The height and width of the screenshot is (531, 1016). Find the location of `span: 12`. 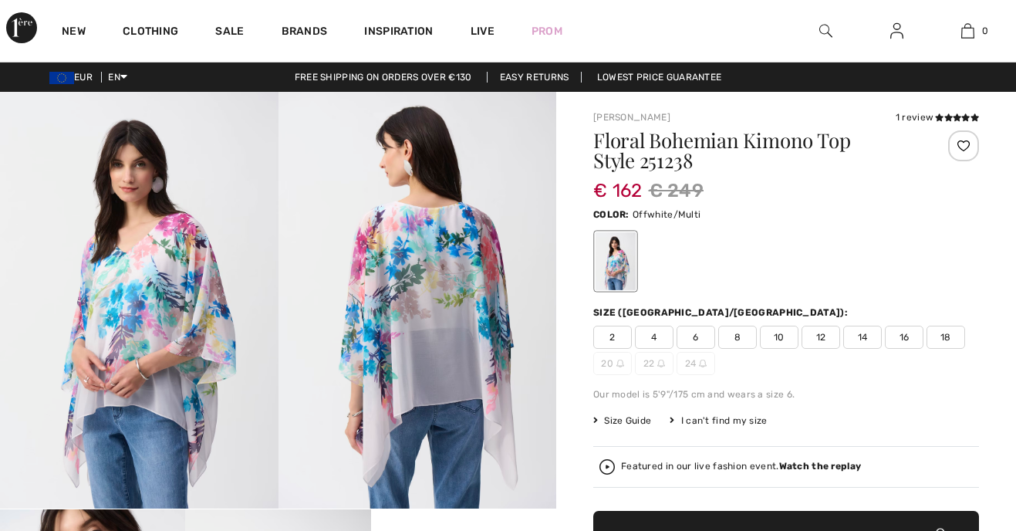

span: 12 is located at coordinates (821, 337).